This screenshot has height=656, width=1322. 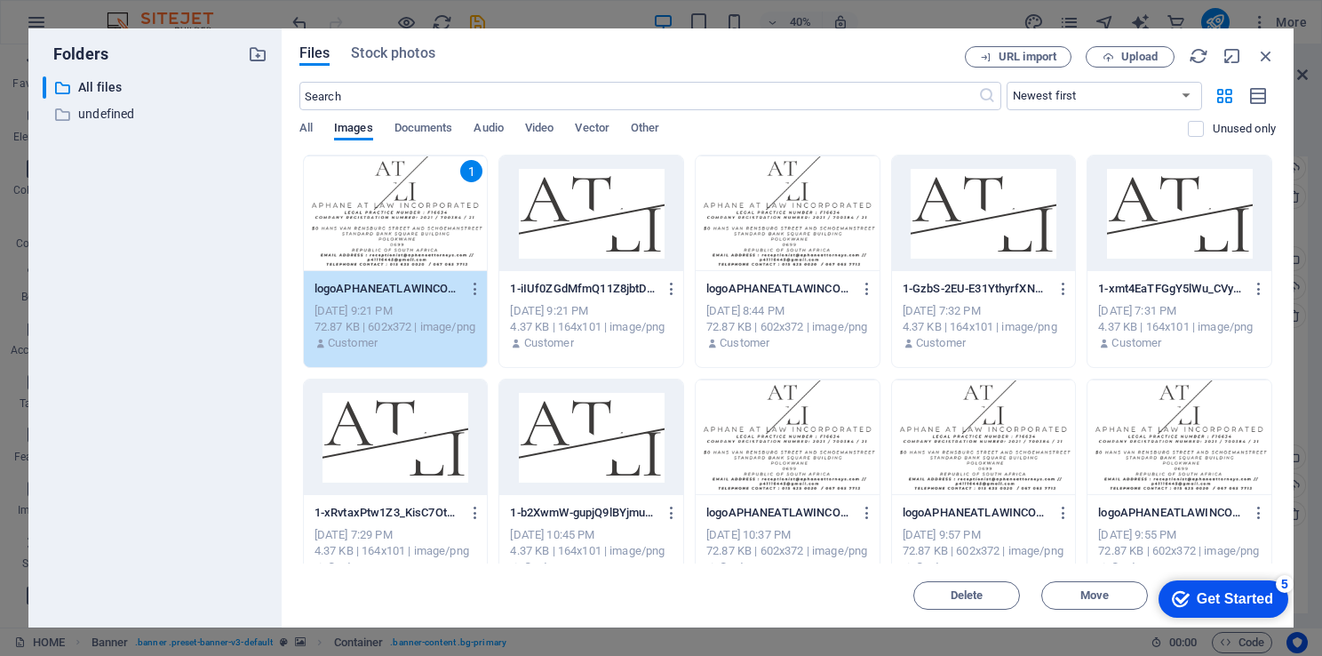 What do you see at coordinates (393, 53) in the screenshot?
I see `span: Stock photos` at bounding box center [393, 53].